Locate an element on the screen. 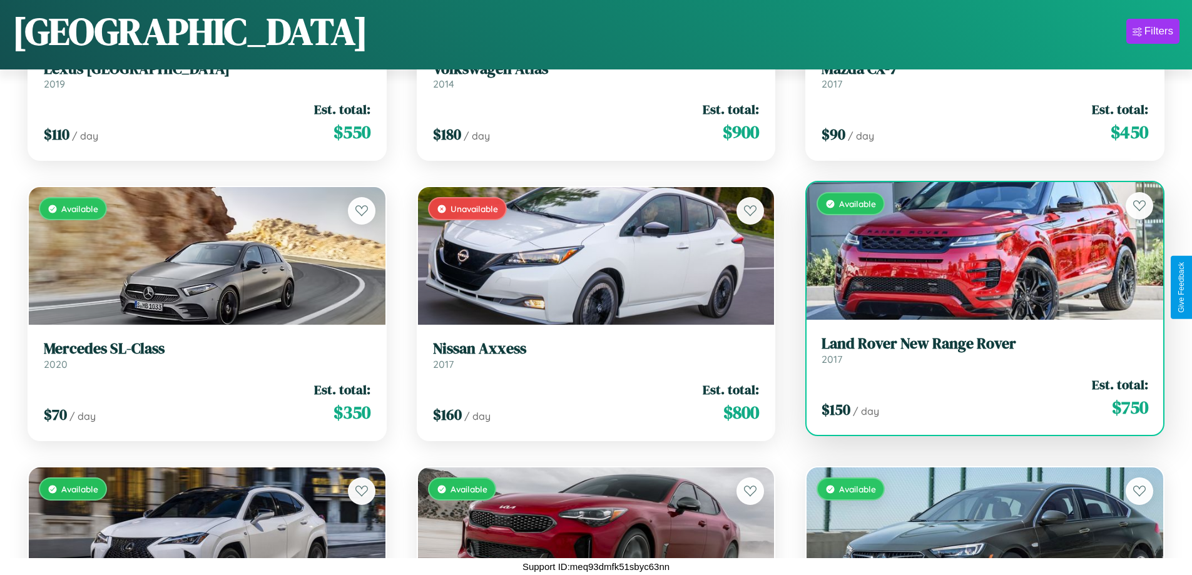  span: Unavailable is located at coordinates (474, 208).